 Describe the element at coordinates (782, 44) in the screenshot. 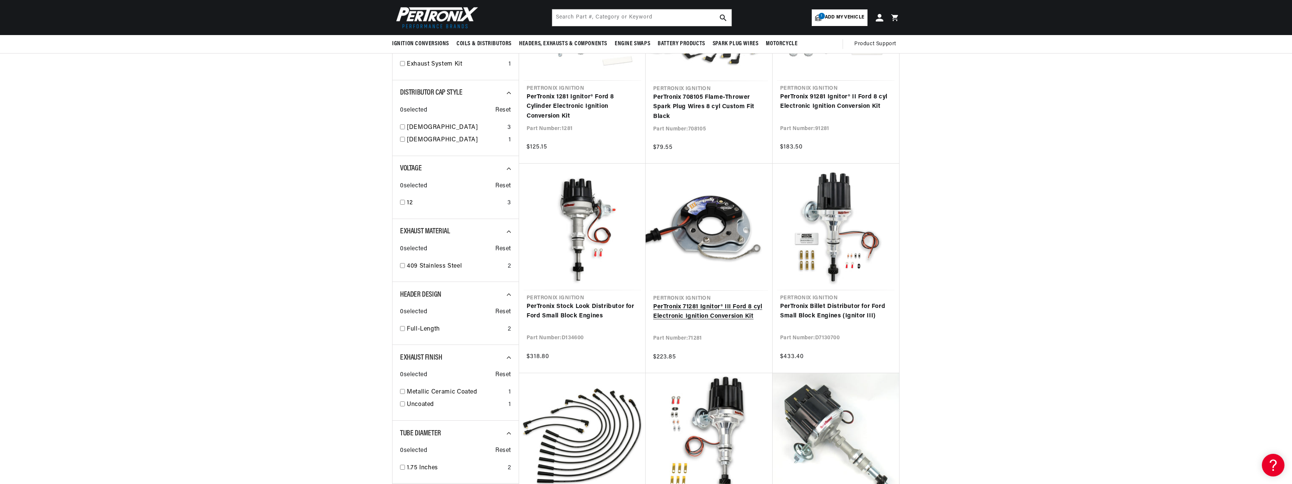

I see `span: Motorcycle` at that location.